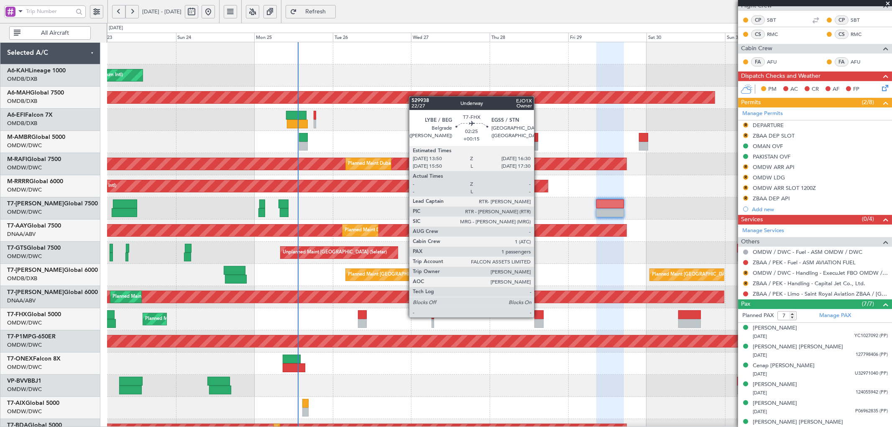  Describe the element at coordinates (859, 62) in the screenshot. I see `a: AFU` at that location.